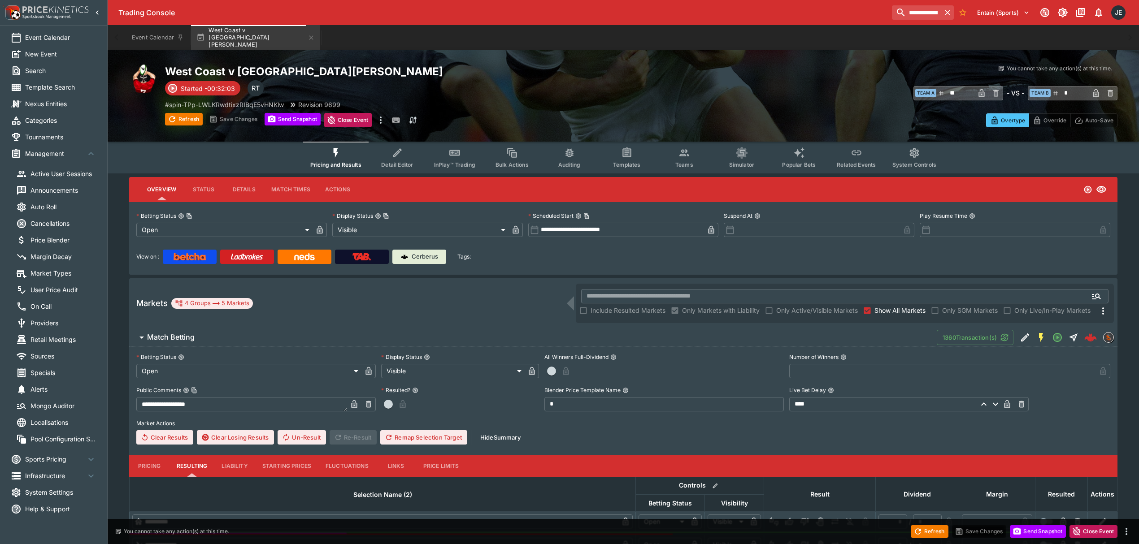  What do you see at coordinates (319, 104) in the screenshot?
I see `p: Revision 9699` at bounding box center [319, 104].